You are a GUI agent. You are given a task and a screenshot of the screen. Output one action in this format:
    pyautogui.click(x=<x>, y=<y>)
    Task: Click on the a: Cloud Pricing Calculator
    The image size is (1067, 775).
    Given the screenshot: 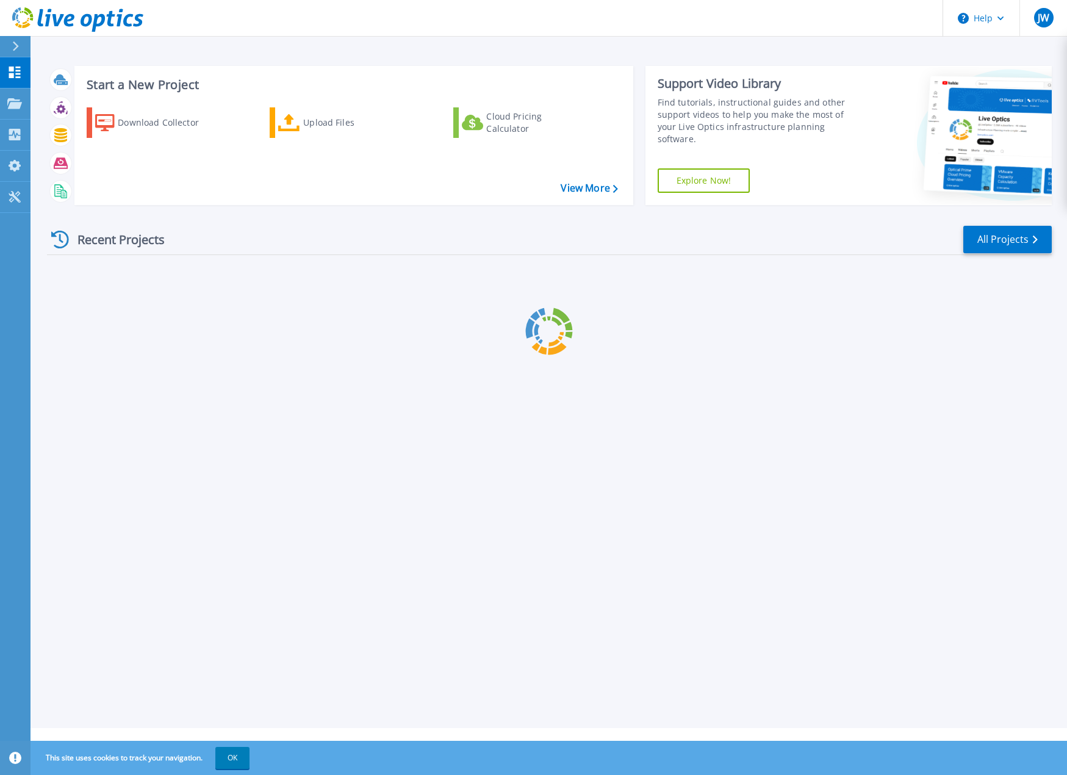 What is the action you would take?
    pyautogui.click(x=521, y=123)
    